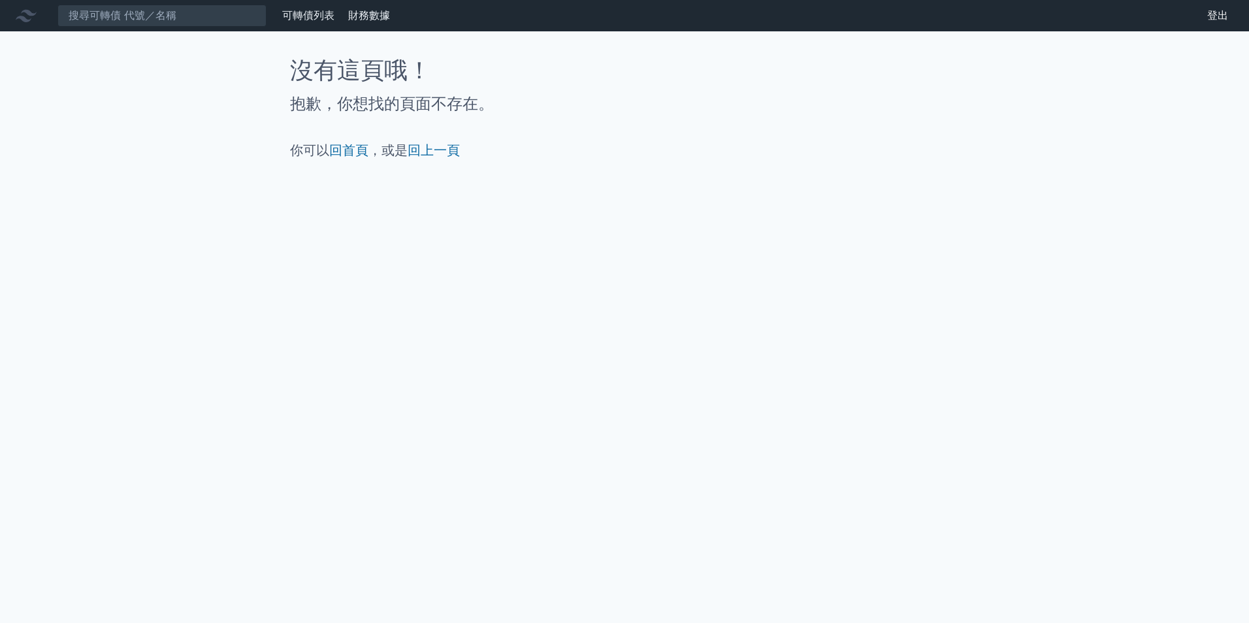  Describe the element at coordinates (349, 150) in the screenshot. I see `a: 回首頁` at that location.